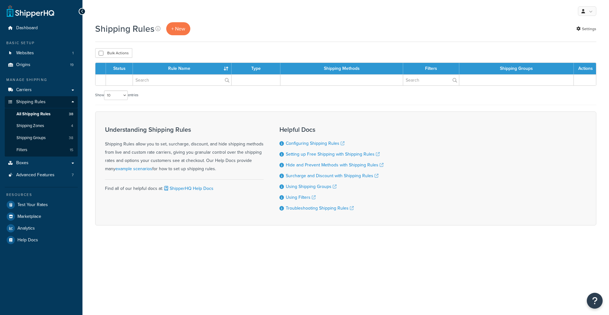 Image resolution: width=609 pixels, height=315 pixels. What do you see at coordinates (41, 126) in the screenshot?
I see `li: Shipping Zones` at bounding box center [41, 126].